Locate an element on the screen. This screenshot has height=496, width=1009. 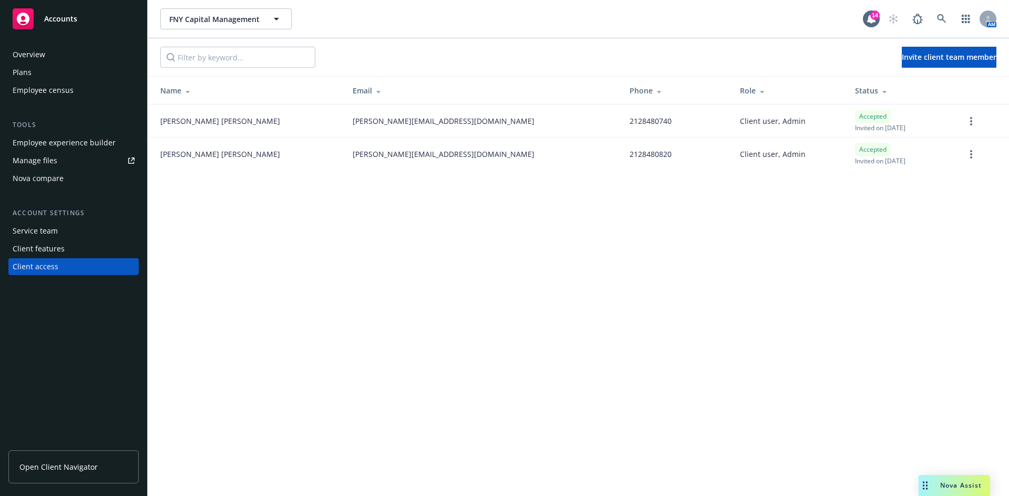
span: Nova Assist is located at coordinates (960, 485).